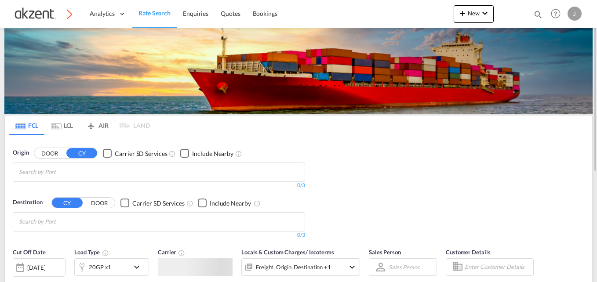 The image size is (597, 282). What do you see at coordinates (404, 267) in the screenshot?
I see `md-select: Sales Person` at bounding box center [404, 267].